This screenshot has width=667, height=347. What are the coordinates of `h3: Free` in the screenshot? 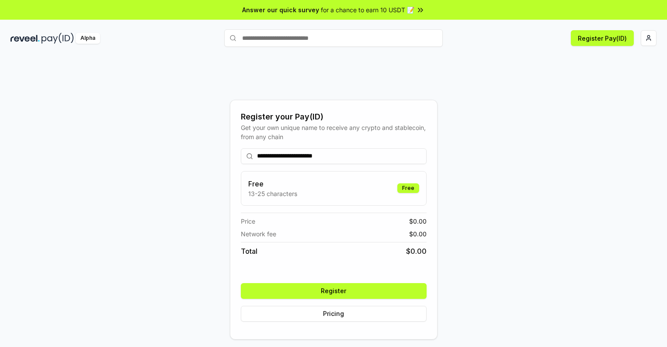 It's located at (273, 184).